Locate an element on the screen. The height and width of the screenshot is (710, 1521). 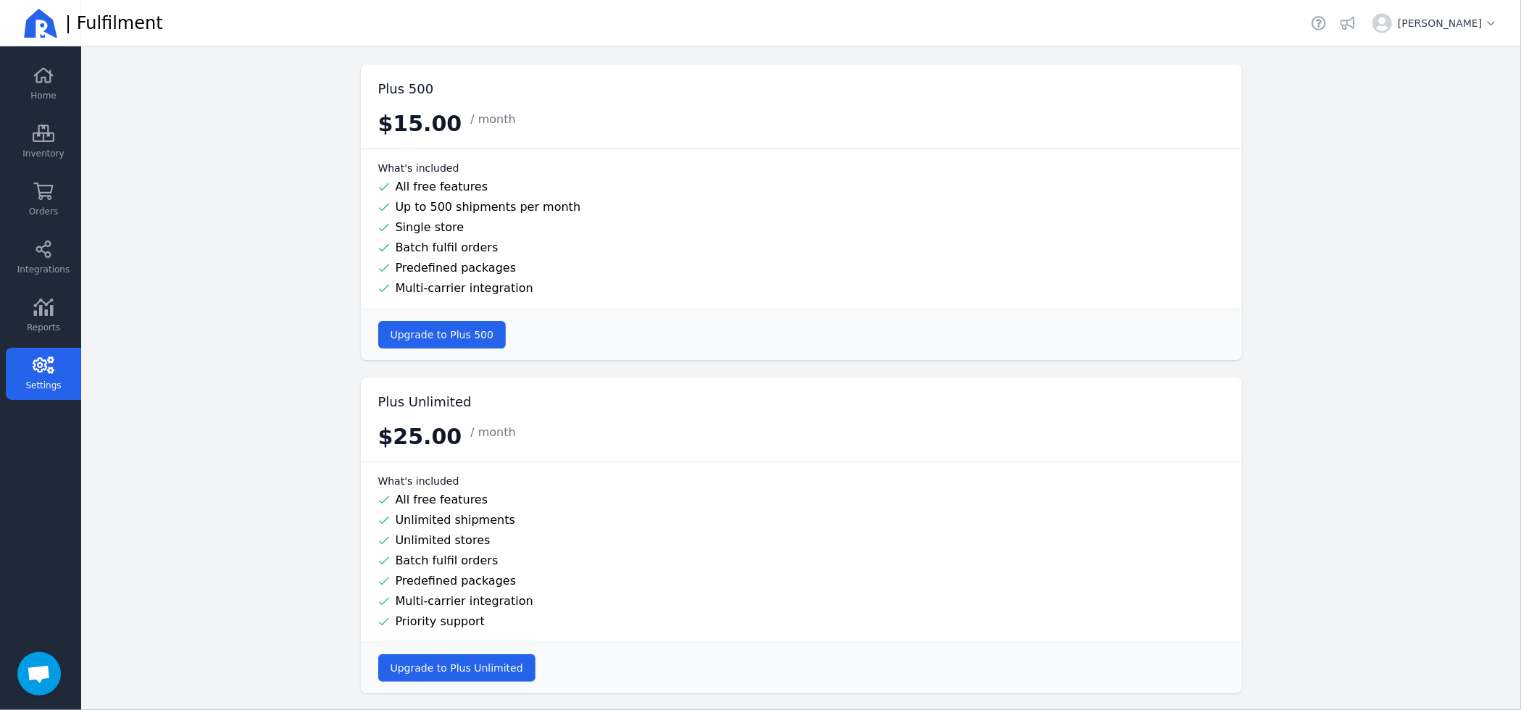
span: $15.00 is located at coordinates (420, 124).